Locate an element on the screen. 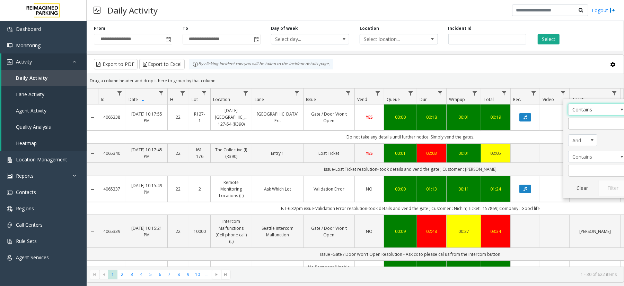 The image size is (624, 286). a: 01:24 is located at coordinates (496, 189).